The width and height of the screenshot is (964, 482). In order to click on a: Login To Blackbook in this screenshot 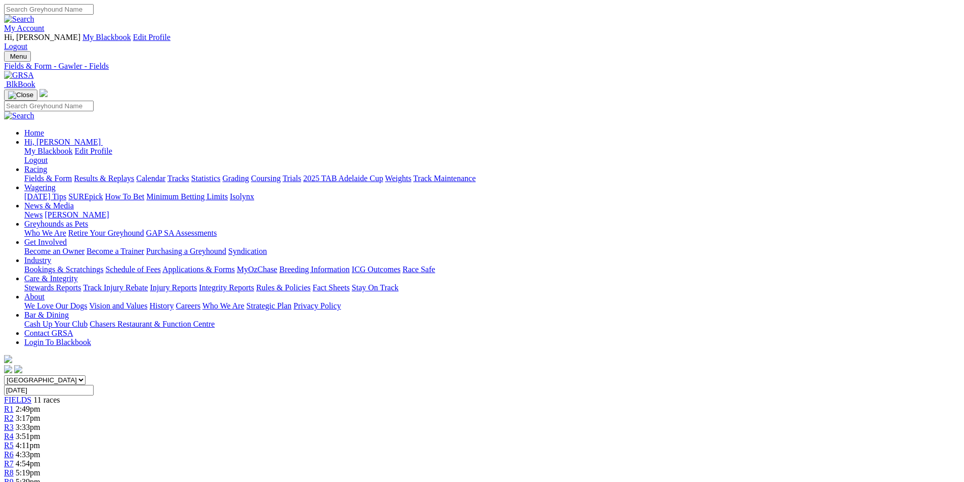, I will do `click(58, 342)`.